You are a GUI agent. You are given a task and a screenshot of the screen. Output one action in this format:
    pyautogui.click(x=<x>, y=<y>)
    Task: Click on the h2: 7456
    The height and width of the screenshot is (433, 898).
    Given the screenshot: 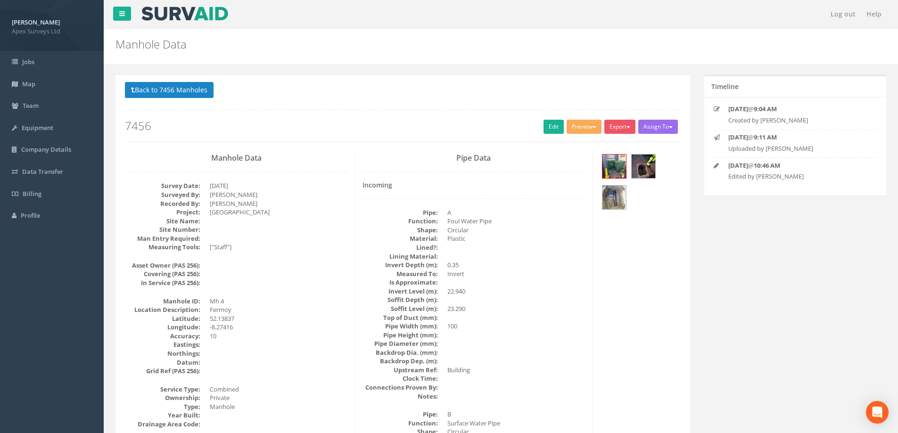 What is the action you would take?
    pyautogui.click(x=403, y=126)
    